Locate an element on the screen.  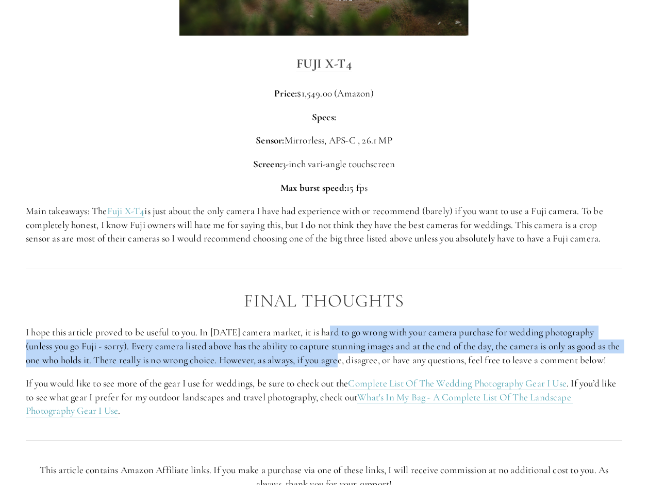
strong: Max burst speed: is located at coordinates (313, 187).